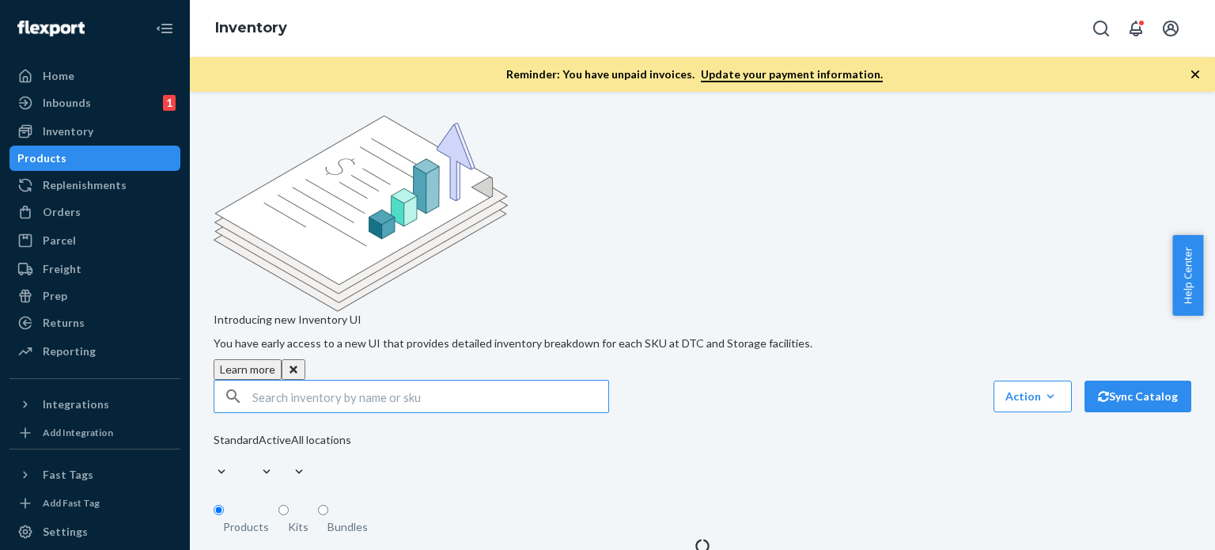  I want to click on div: Standard, so click(236, 440).